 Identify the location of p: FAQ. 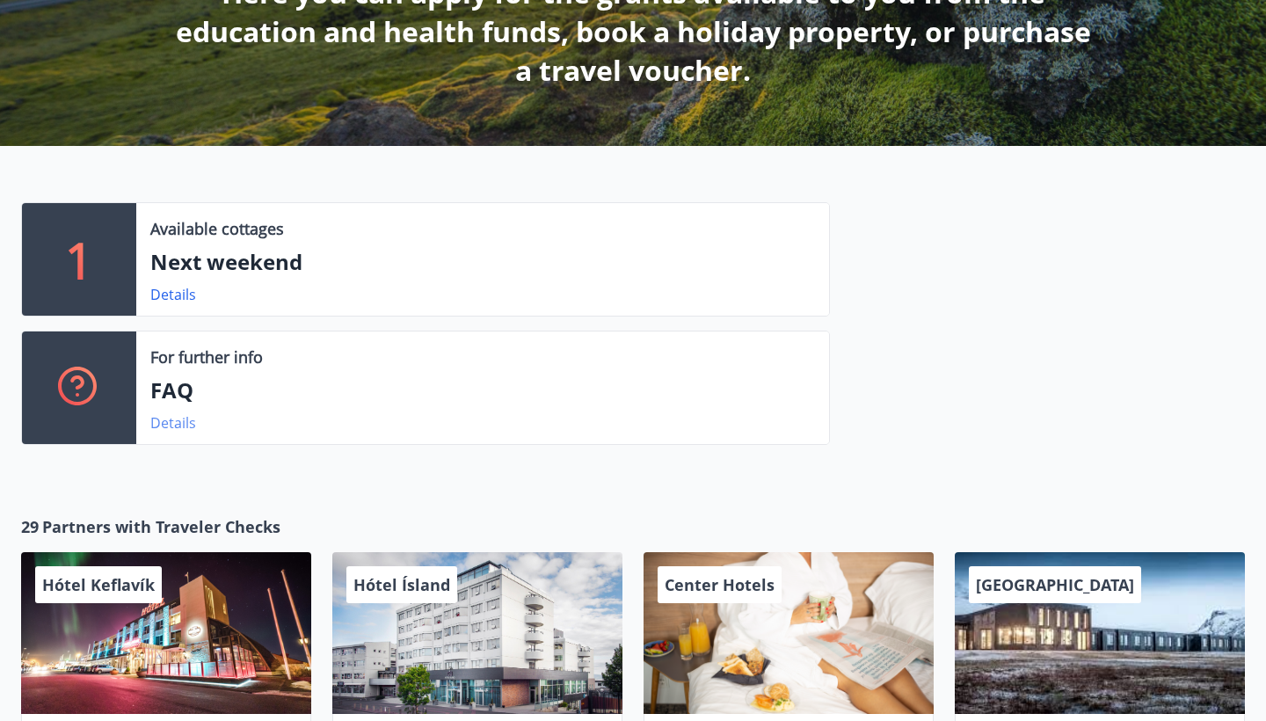
(483, 390).